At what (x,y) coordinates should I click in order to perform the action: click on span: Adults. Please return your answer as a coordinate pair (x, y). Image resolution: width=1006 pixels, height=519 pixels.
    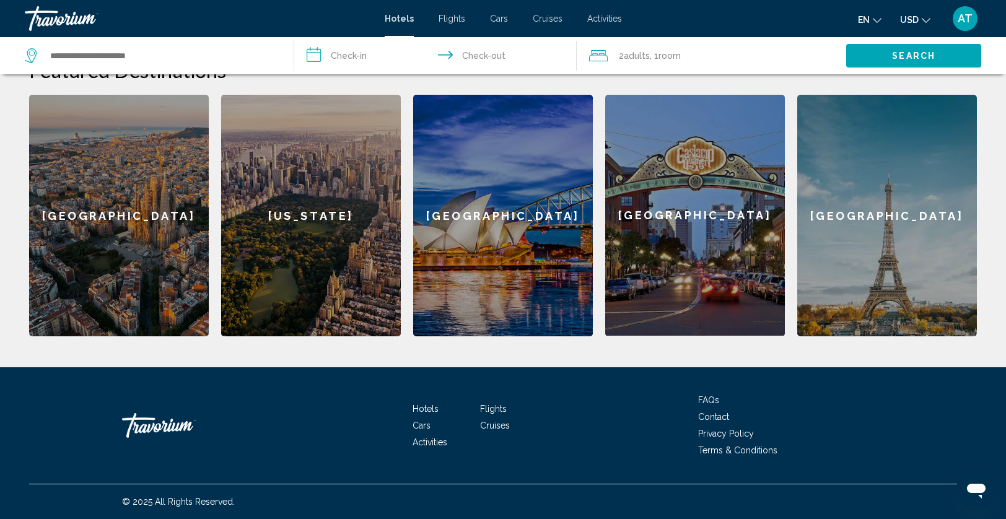
    Looking at the image, I should click on (637, 56).